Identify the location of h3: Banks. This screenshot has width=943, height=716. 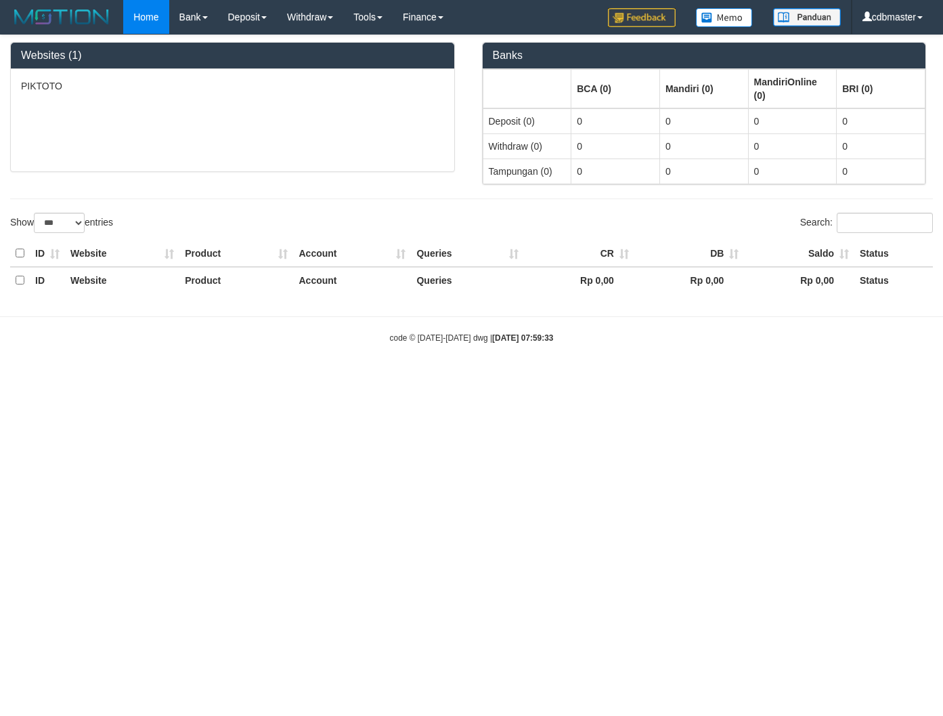
(704, 56).